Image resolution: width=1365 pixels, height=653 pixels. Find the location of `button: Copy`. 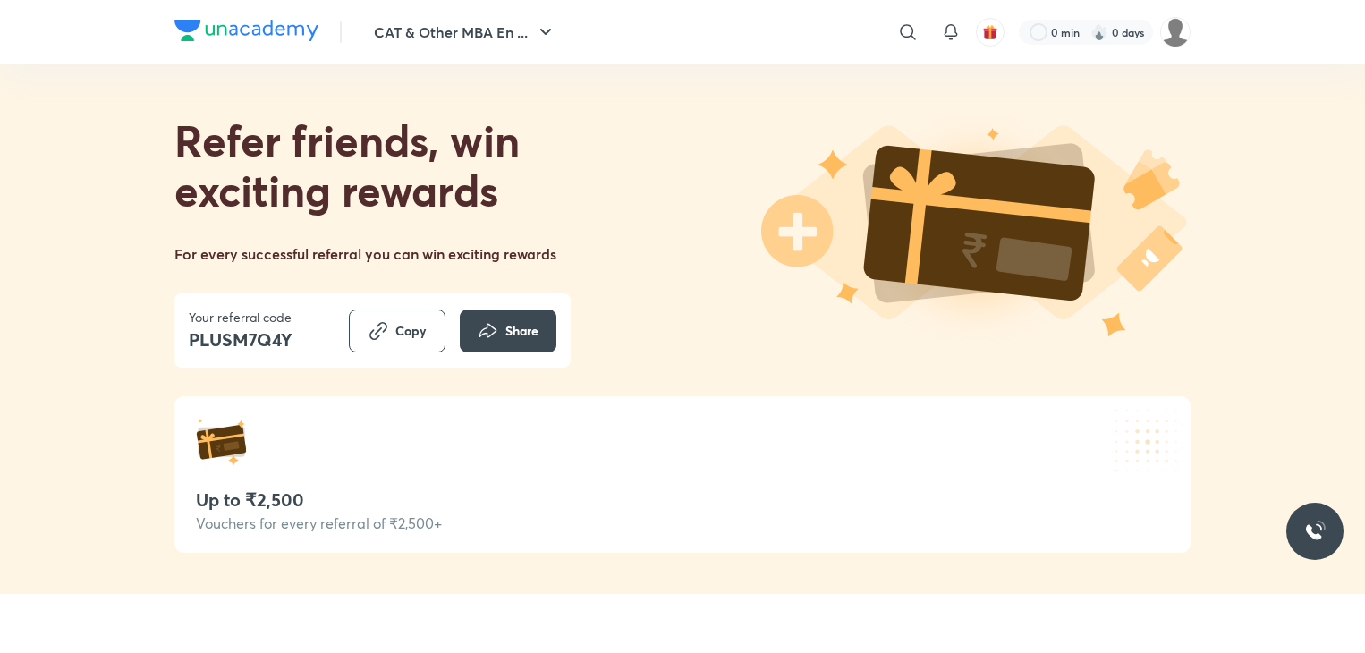

button: Copy is located at coordinates (397, 331).